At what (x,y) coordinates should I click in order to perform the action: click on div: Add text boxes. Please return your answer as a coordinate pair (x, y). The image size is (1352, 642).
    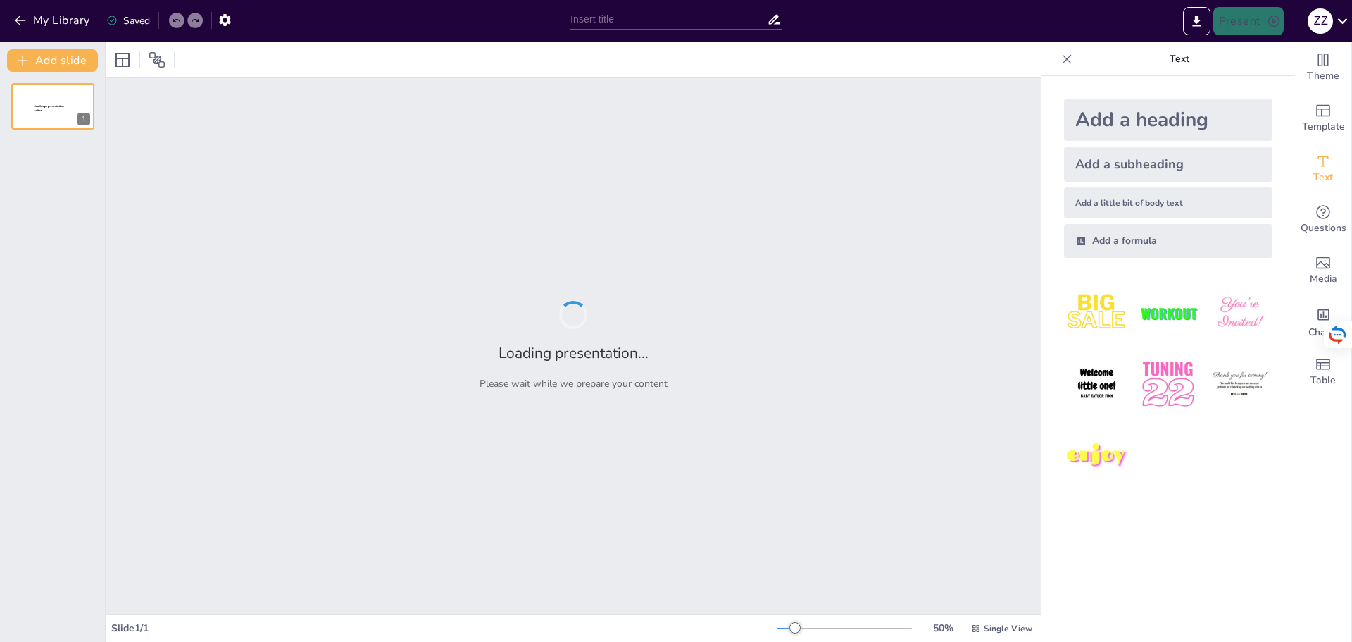
    Looking at the image, I should click on (1323, 169).